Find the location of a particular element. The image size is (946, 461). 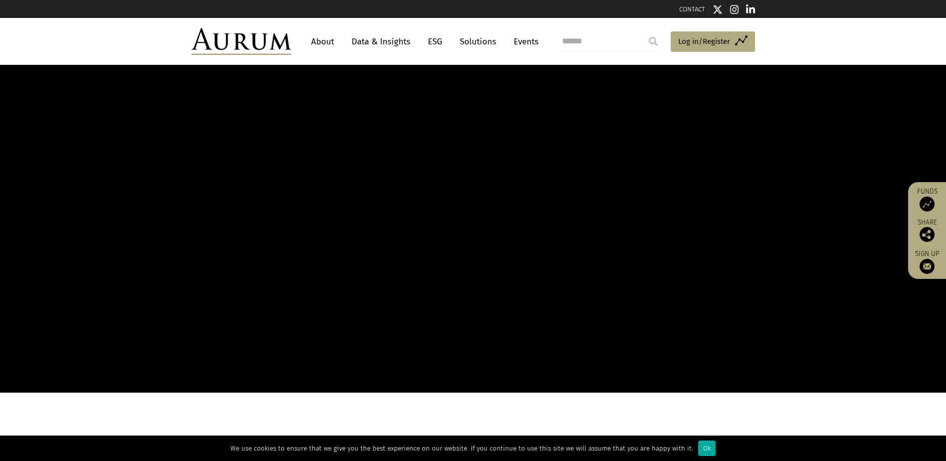

a: Funds is located at coordinates (927, 199).